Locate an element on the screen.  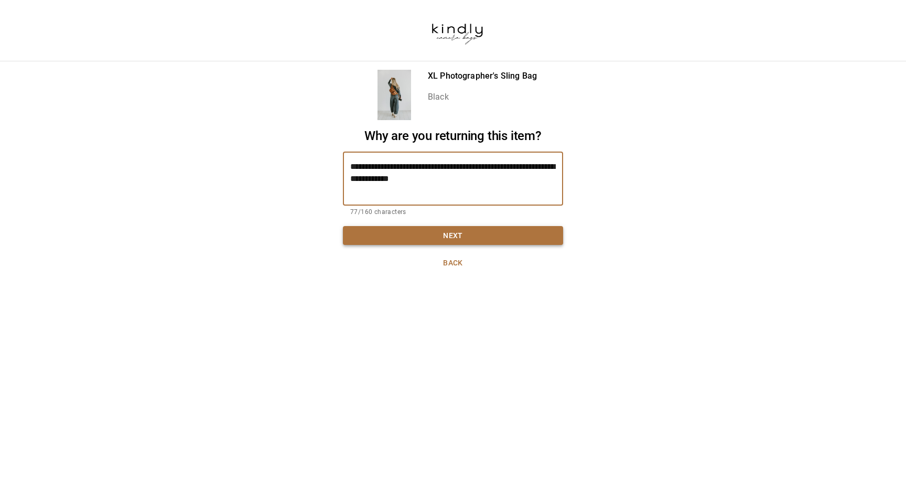
button: Back is located at coordinates (453, 263).